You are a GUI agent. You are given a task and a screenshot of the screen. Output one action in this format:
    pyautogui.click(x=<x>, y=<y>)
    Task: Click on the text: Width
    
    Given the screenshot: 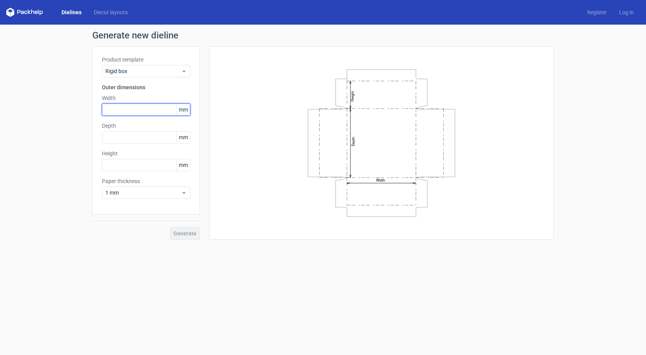 What is the action you would take?
    pyautogui.click(x=381, y=180)
    